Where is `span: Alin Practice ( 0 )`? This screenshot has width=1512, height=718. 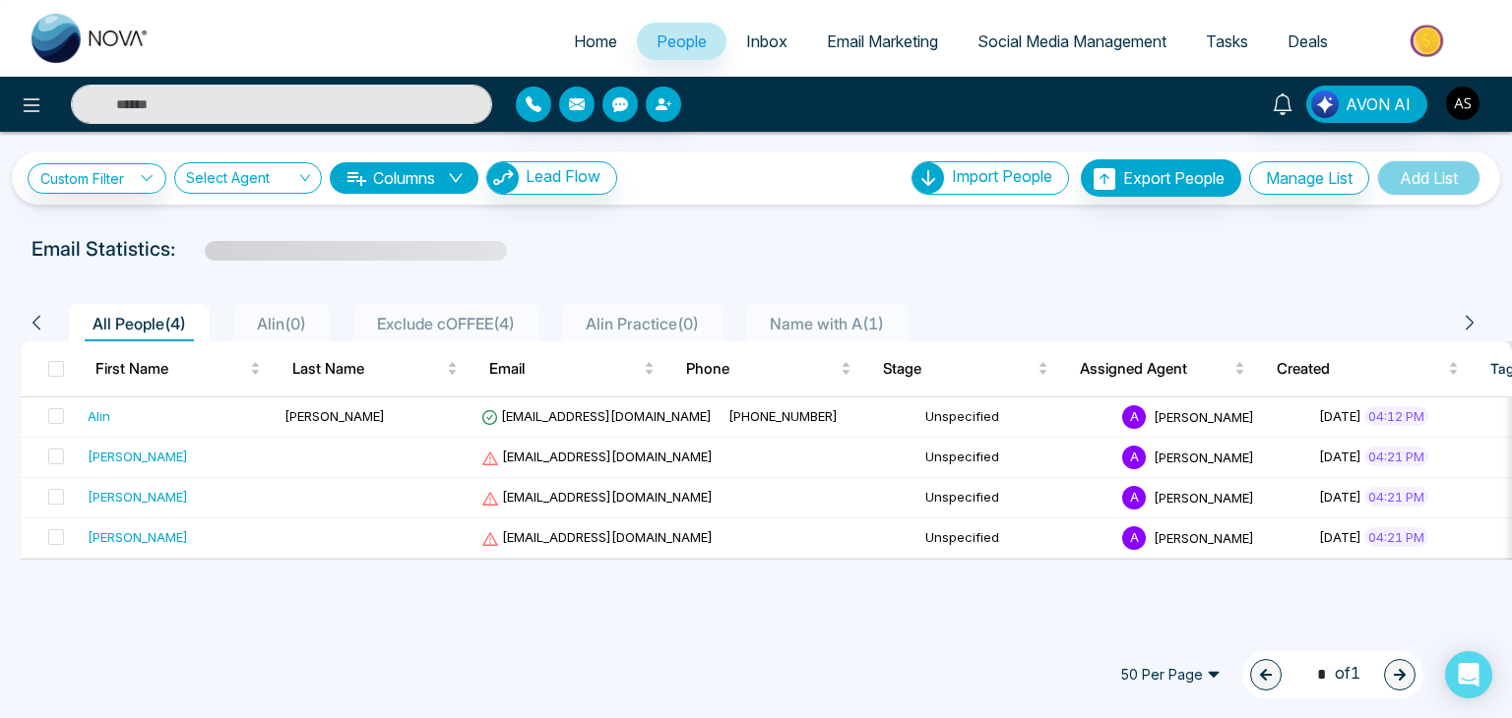 span: Alin Practice ( 0 ) is located at coordinates (642, 324).